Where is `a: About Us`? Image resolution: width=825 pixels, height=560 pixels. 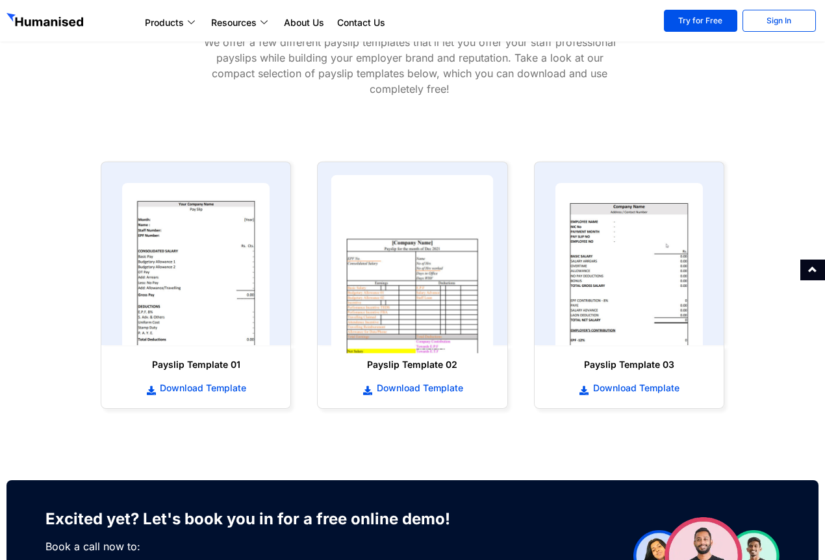 a: About Us is located at coordinates (304, 23).